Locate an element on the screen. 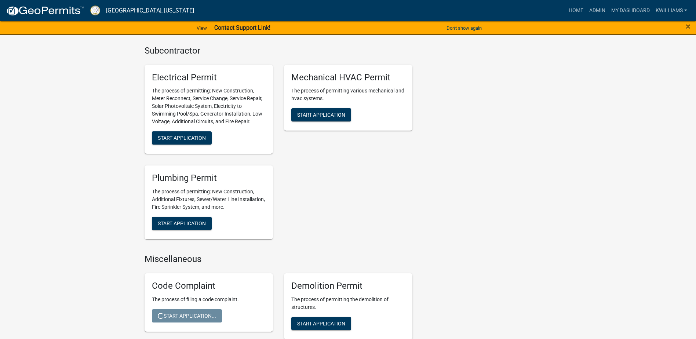 This screenshot has height=339, width=696. p: The process of permitting: New Construction, Additional Fixtures, Sewer/Water Line Installation, ... is located at coordinates (209, 199).